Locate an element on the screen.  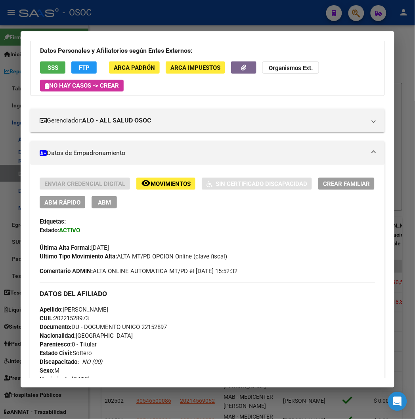
button: Movimientos is located at coordinates (166, 184).